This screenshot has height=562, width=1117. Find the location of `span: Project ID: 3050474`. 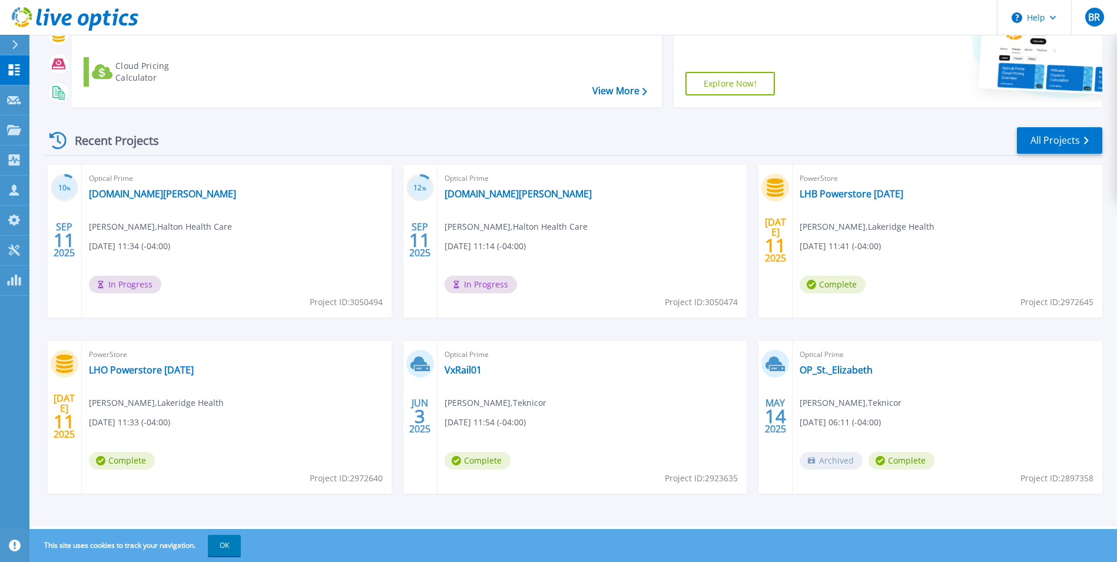

span: Project ID: 3050474 is located at coordinates (701, 302).